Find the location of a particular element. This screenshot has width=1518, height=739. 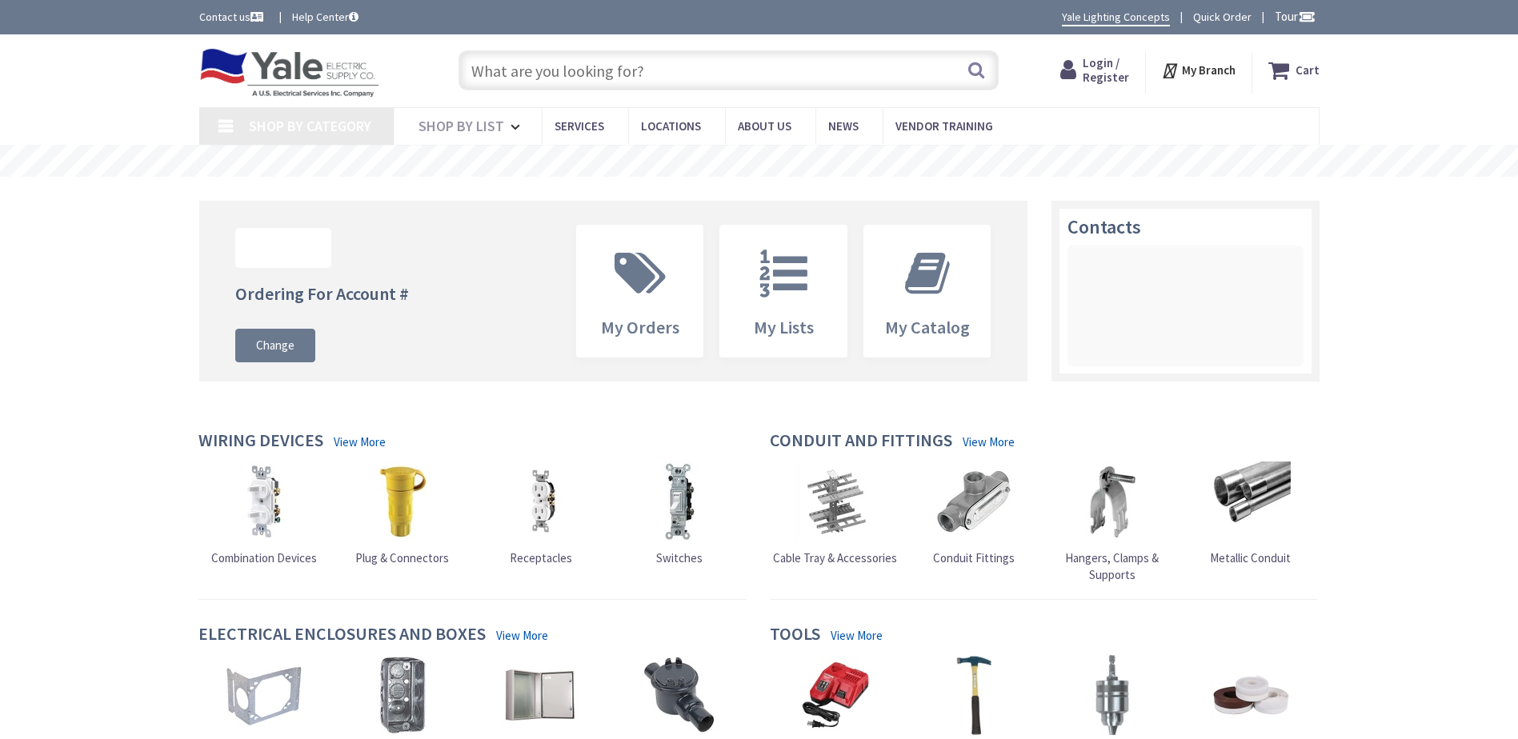

img: Yale Electric Supply Co. is located at coordinates (290, 73).